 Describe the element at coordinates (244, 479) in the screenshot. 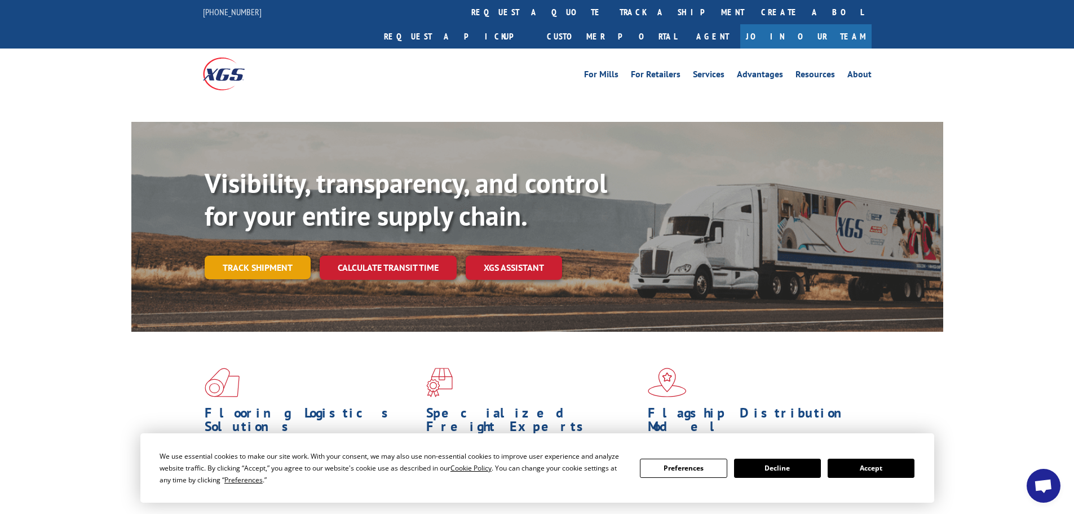

I see `span: Preferences` at that location.